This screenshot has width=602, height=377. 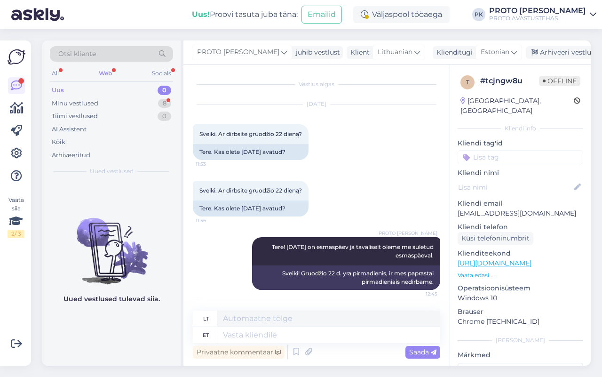 What do you see at coordinates (521, 275) in the screenshot?
I see `p: Vaata edasi ...` at bounding box center [521, 275].